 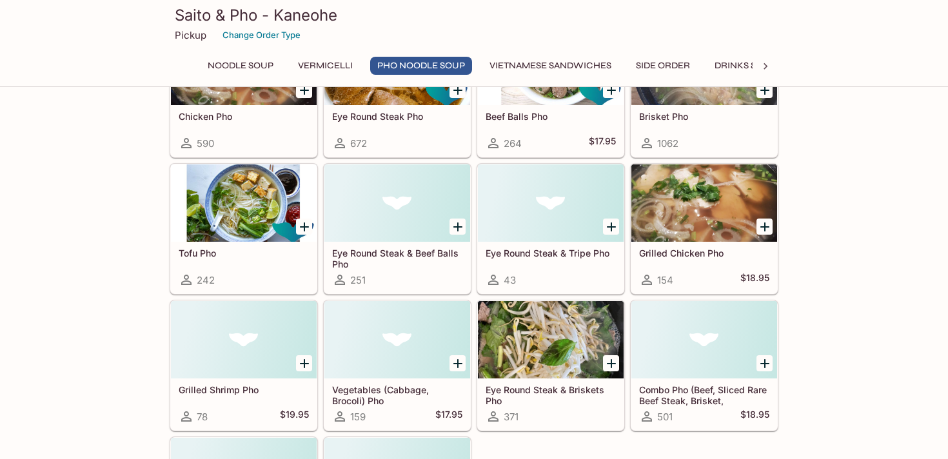 I want to click on a: Tofu Pho242, so click(x=244, y=229).